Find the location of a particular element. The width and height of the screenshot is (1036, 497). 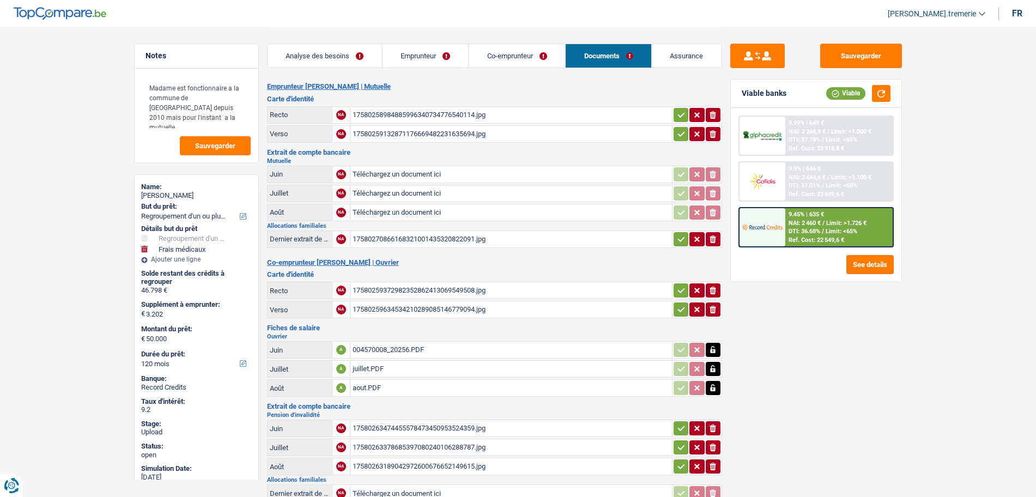

div: 17580263189042972600676652149615.jpg is located at coordinates (511, 466).